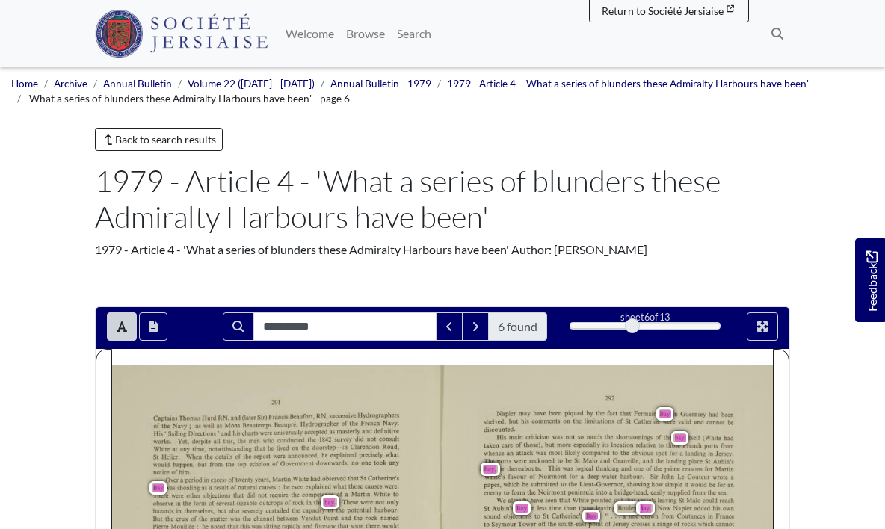 The image size is (885, 529). Describe the element at coordinates (730, 422) in the screenshot. I see `span: be` at that location.